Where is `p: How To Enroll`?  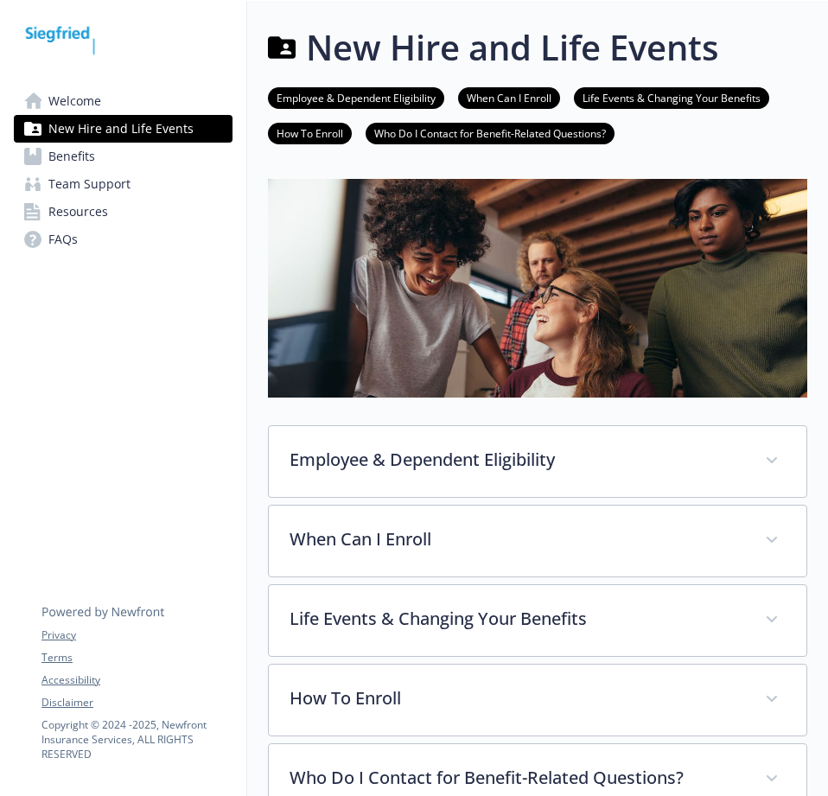
p: How To Enroll is located at coordinates (517, 698).